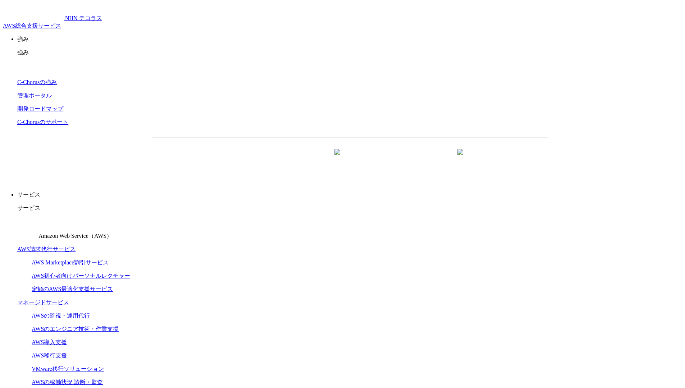 The height and width of the screenshot is (388, 685). What do you see at coordinates (49, 342) in the screenshot?
I see `a: AWS導入支援` at bounding box center [49, 342].